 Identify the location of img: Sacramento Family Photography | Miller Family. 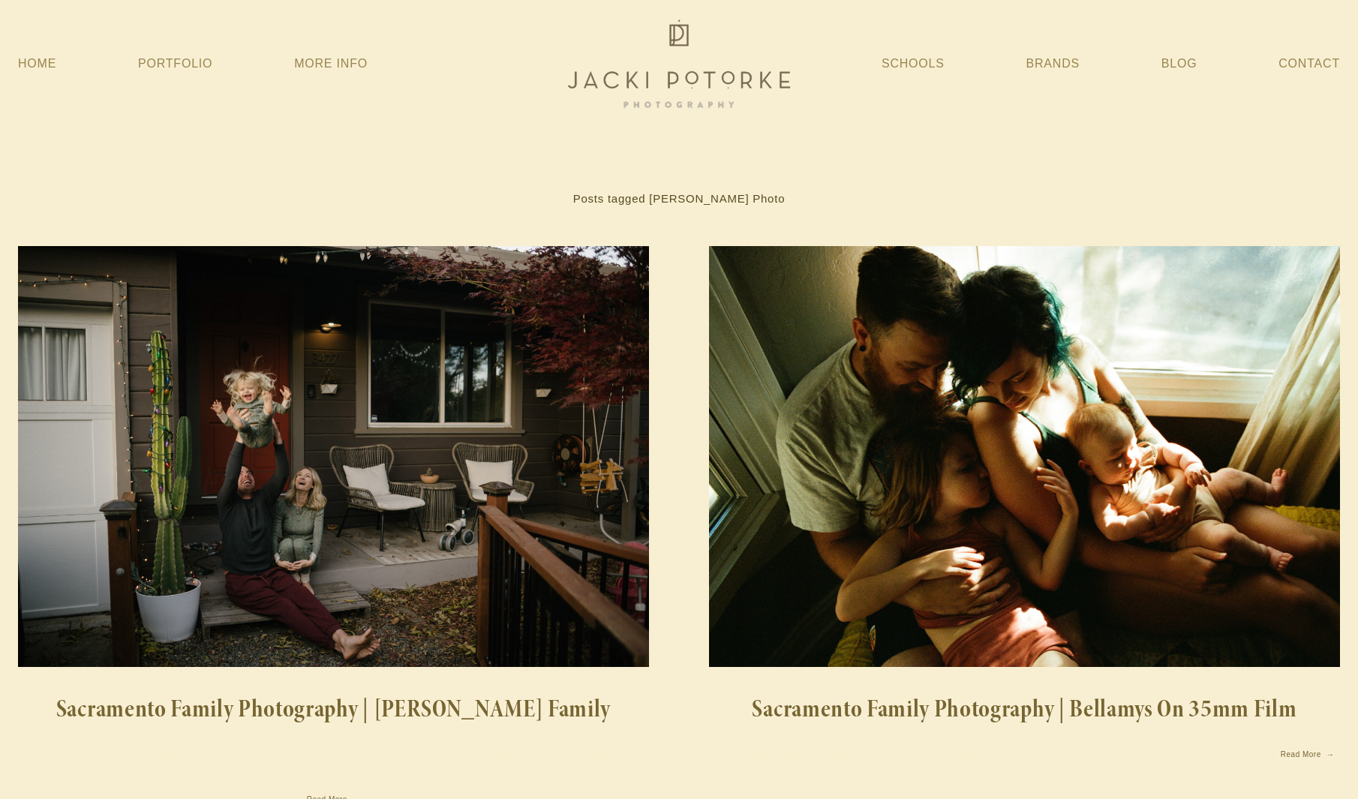
(333, 456).